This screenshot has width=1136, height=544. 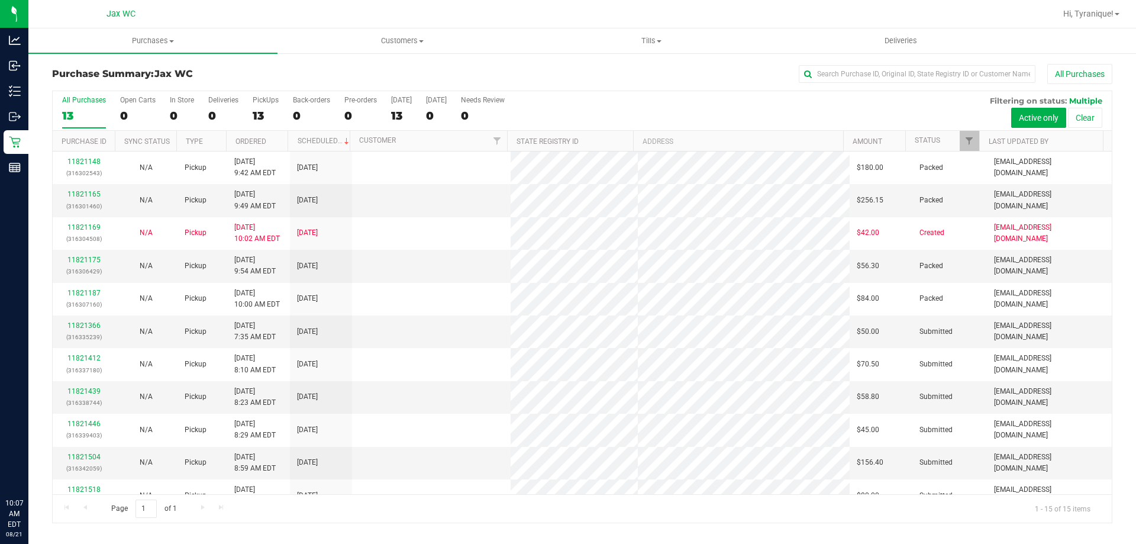 What do you see at coordinates (324, 141) in the screenshot?
I see `a: Scheduled` at bounding box center [324, 141].